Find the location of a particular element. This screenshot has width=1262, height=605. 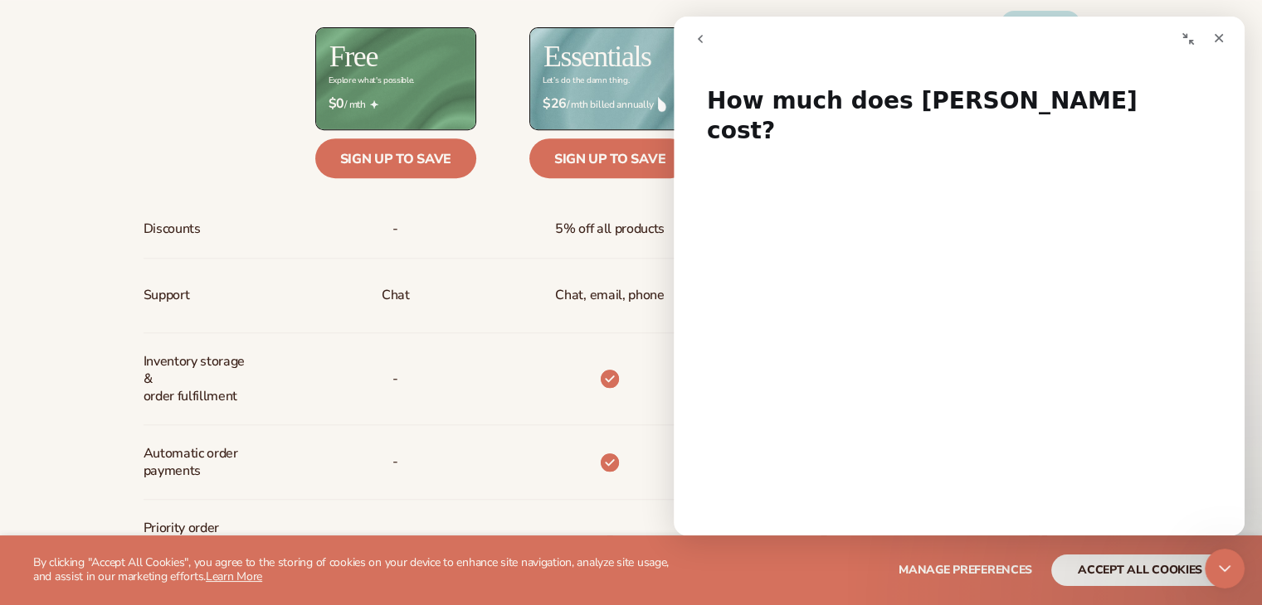

span: Manage preferences is located at coordinates (965, 570).